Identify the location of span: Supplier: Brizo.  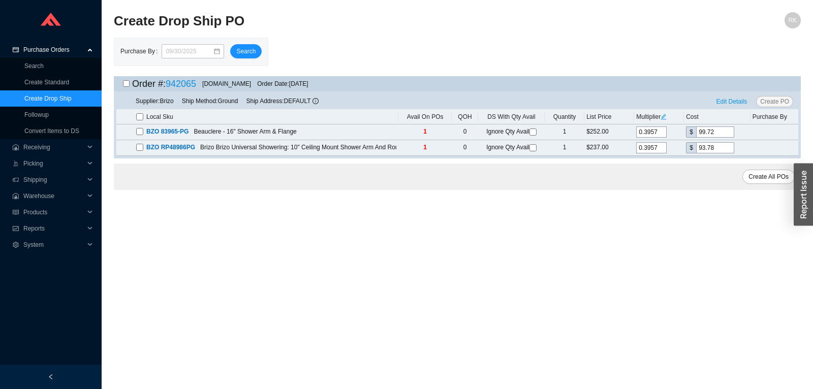
(154, 101).